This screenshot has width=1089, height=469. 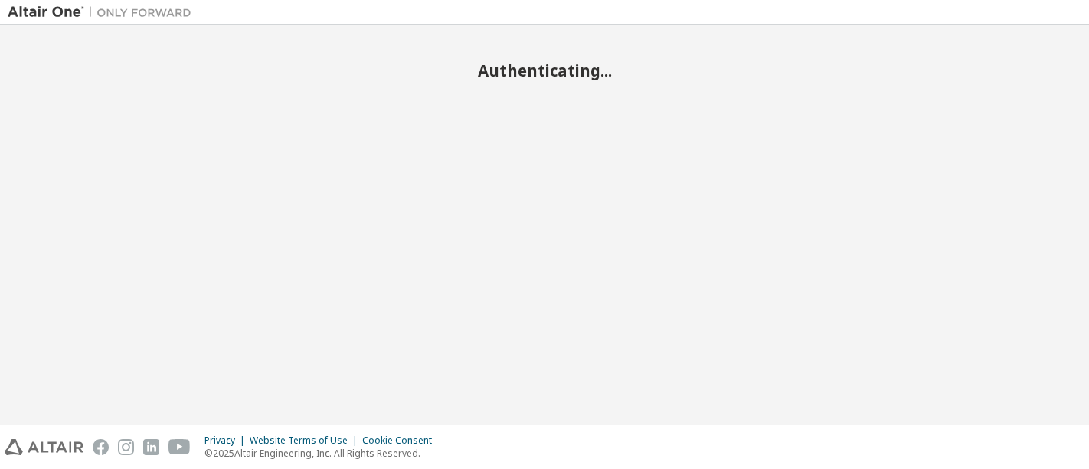 What do you see at coordinates (323, 453) in the screenshot?
I see `p: © 2025 Altair Engineering, Inc. All Rights Reserved.` at bounding box center [323, 453].